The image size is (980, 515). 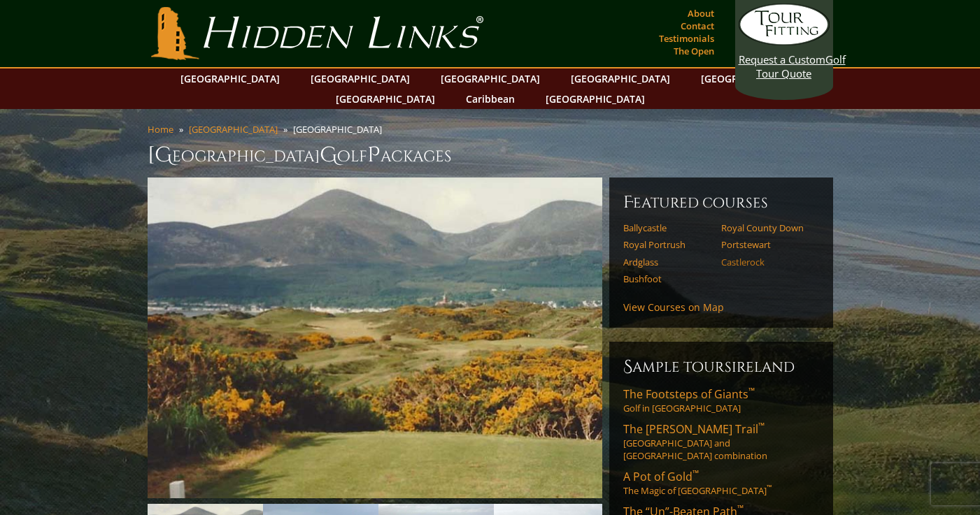 What do you see at coordinates (328, 155) in the screenshot?
I see `span: G` at bounding box center [328, 155].